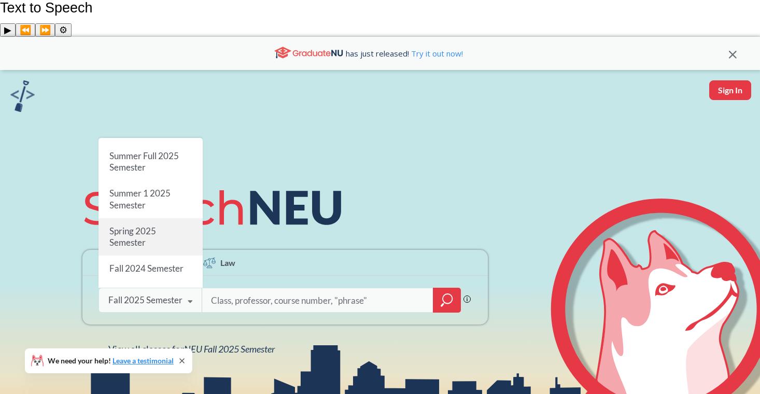 The height and width of the screenshot is (394, 760). Describe the element at coordinates (404, 53) in the screenshot. I see `span: has just released!` at that location.